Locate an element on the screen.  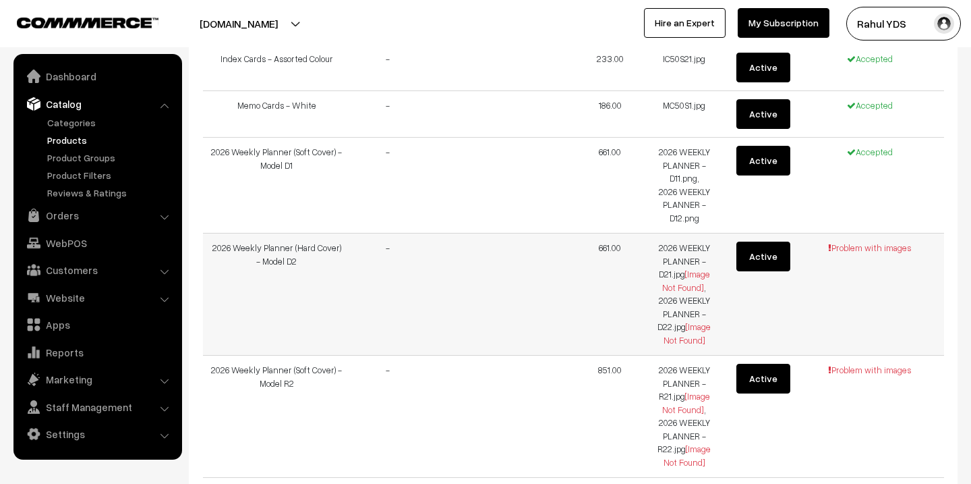
td: IC50S21.jpg is located at coordinates (685, 67).